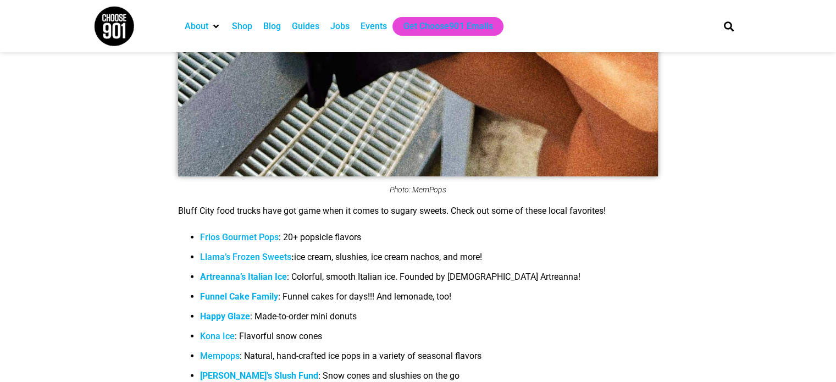  I want to click on nav: Main nav, so click(442, 26).